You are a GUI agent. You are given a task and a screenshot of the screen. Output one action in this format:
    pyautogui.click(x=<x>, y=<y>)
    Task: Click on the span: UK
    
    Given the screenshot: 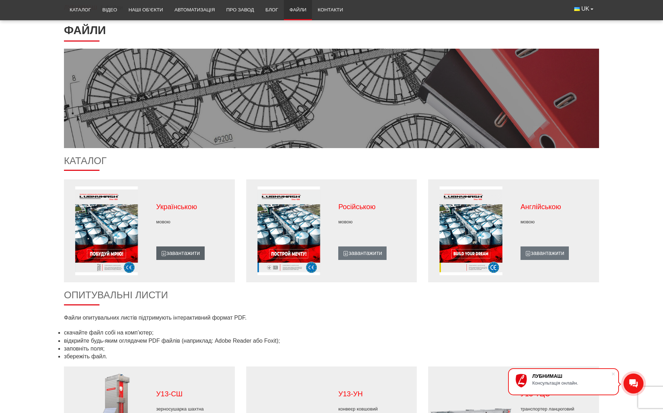 What is the action you would take?
    pyautogui.click(x=586, y=9)
    